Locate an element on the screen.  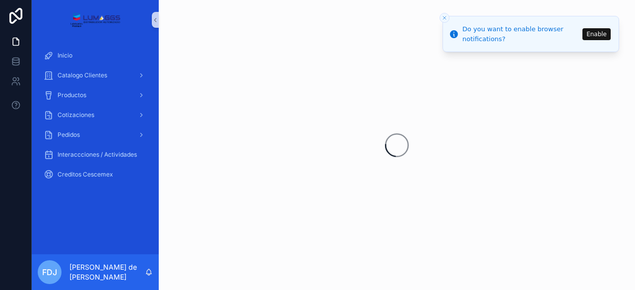
img: App logo is located at coordinates (95, 20).